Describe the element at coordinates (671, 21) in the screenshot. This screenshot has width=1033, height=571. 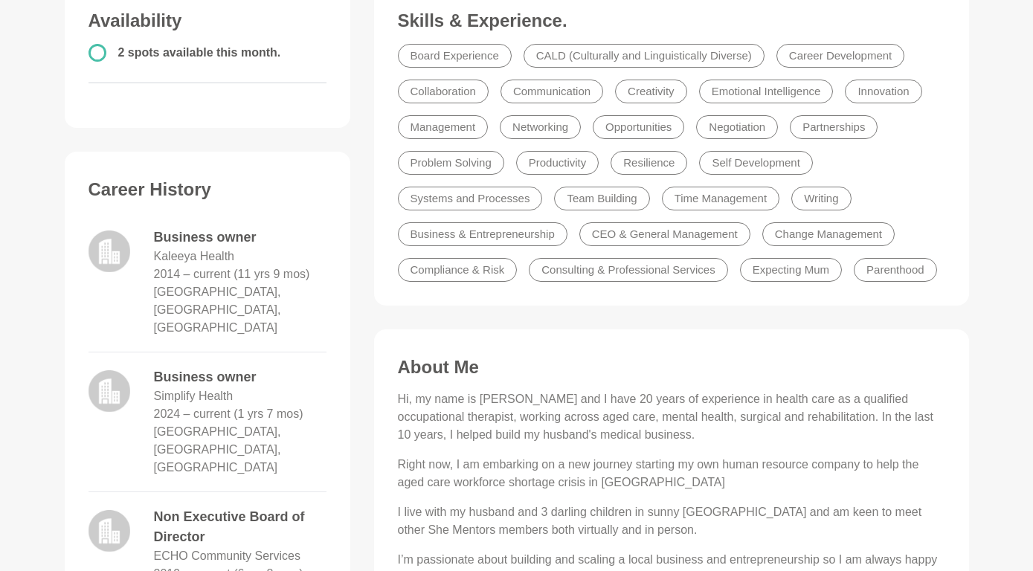
I see `h3: Skills & Experience.` at that location.